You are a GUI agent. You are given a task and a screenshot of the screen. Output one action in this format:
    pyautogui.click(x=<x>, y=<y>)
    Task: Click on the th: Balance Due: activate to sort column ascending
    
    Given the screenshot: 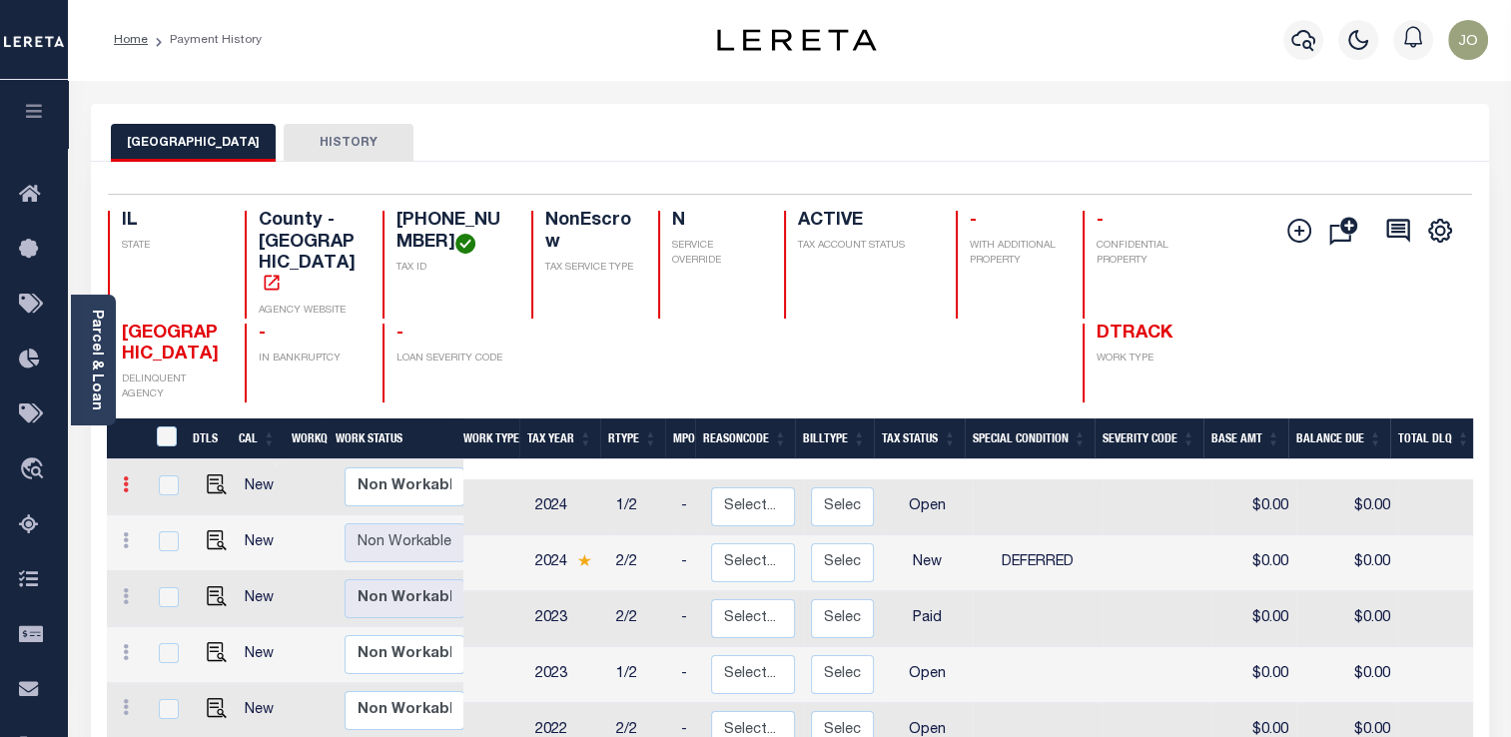 What is the action you would take?
    pyautogui.click(x=1339, y=438)
    